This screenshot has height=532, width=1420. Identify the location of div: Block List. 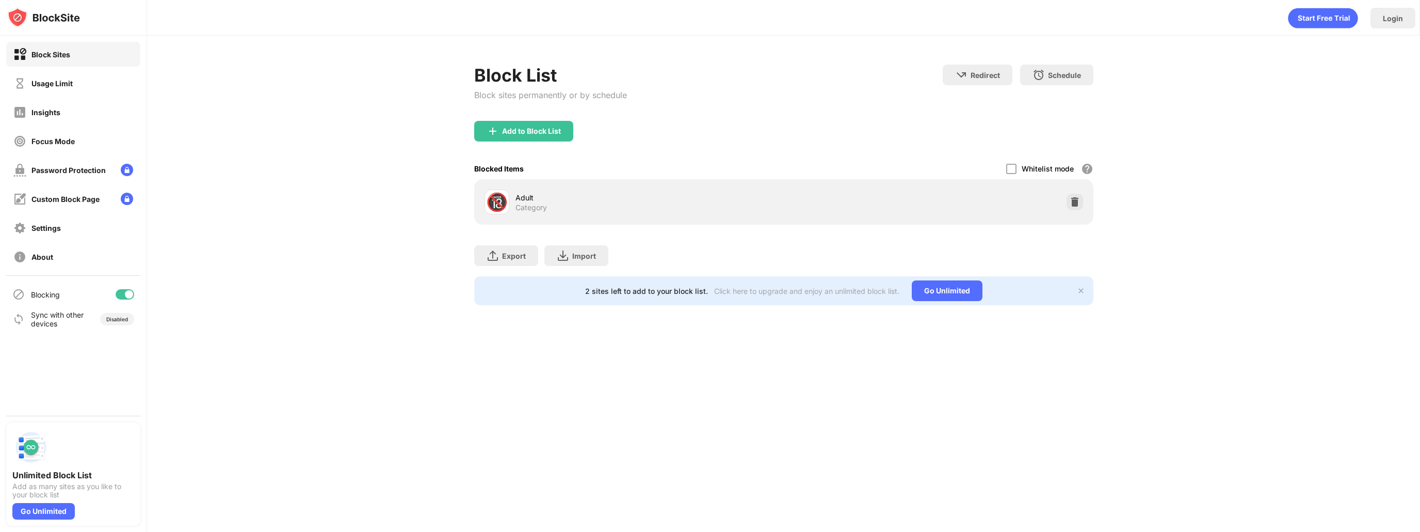
(551, 75).